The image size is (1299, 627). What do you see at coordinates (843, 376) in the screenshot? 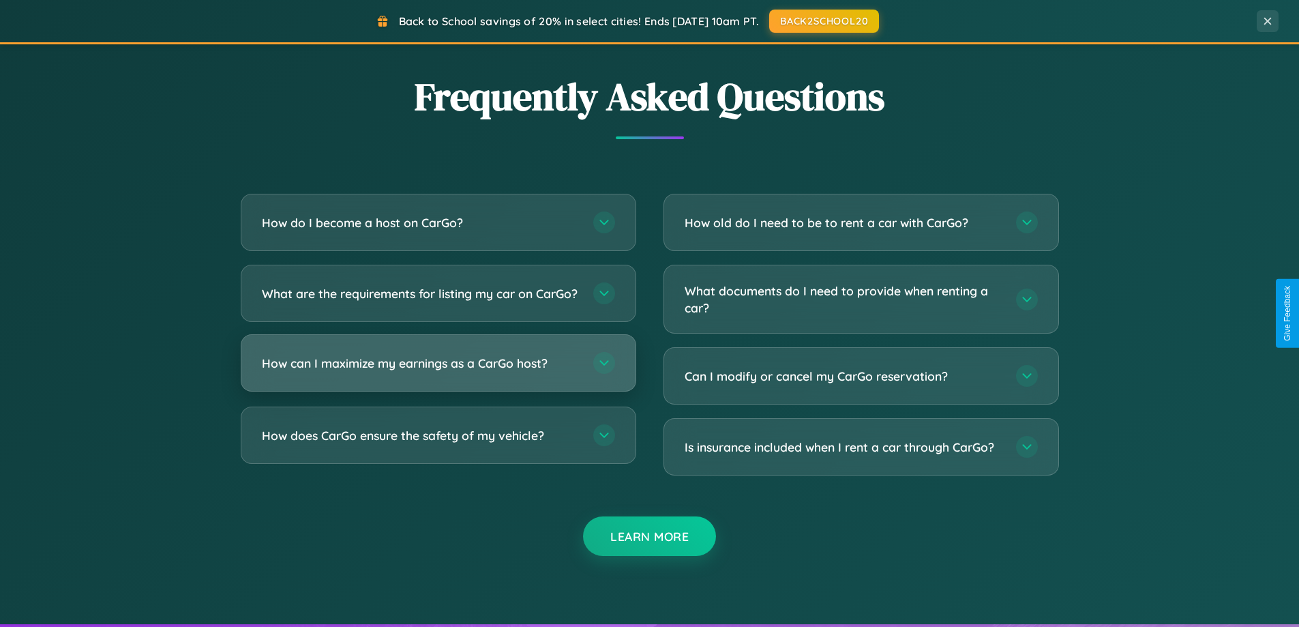
I see `h3: Can I modify or cancel my CarGo reservation?` at bounding box center [843, 376].